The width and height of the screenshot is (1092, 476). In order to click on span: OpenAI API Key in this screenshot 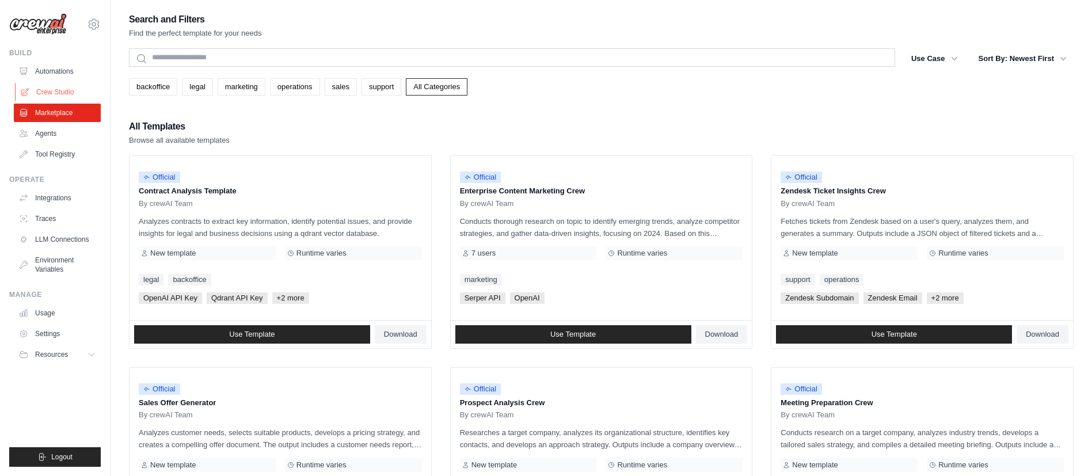, I will do `click(170, 298)`.